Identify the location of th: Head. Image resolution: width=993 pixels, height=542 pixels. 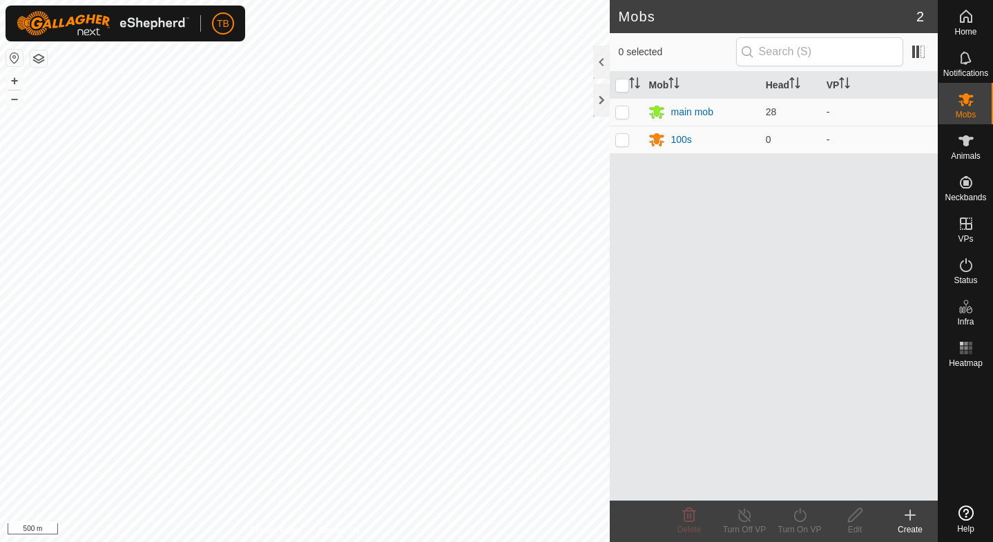
(791, 85).